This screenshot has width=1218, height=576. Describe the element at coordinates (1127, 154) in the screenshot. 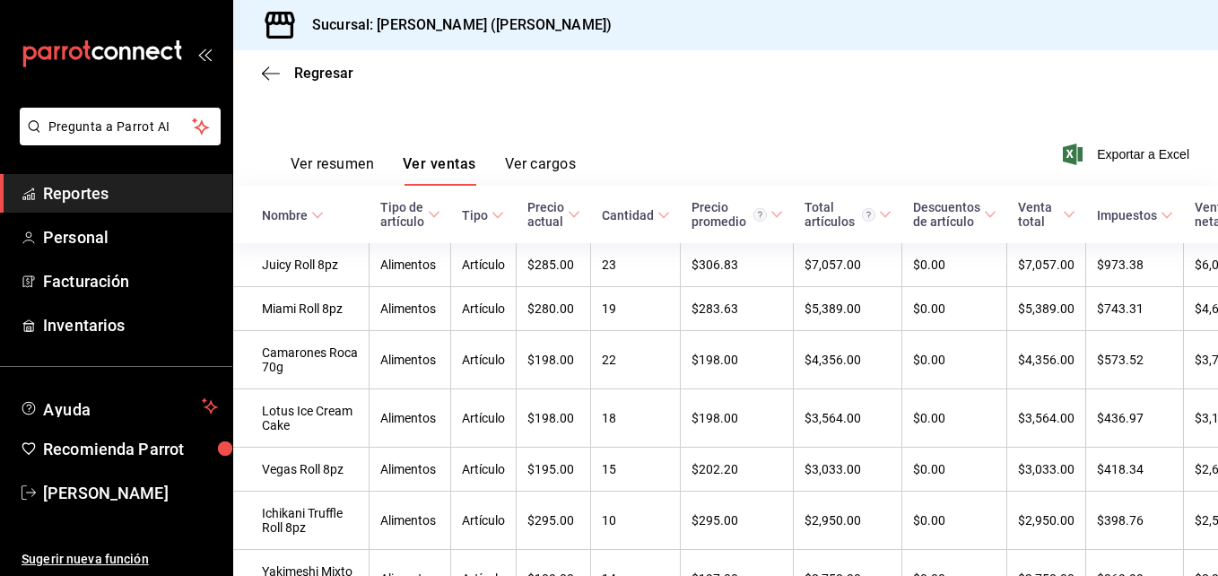

I see `button: Exportar a Excel` at that location.